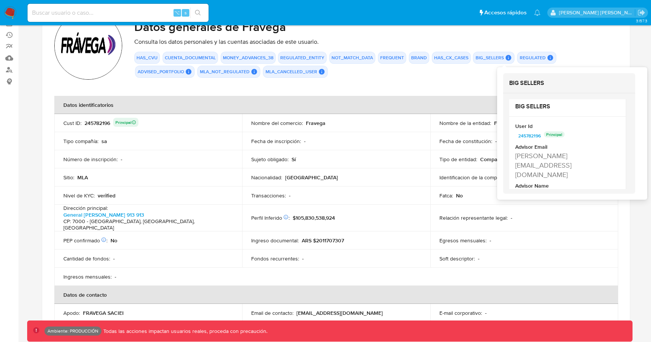 The width and height of the screenshot is (651, 342). What do you see at coordinates (537, 12) in the screenshot?
I see `a: Notificaciones` at bounding box center [537, 12].